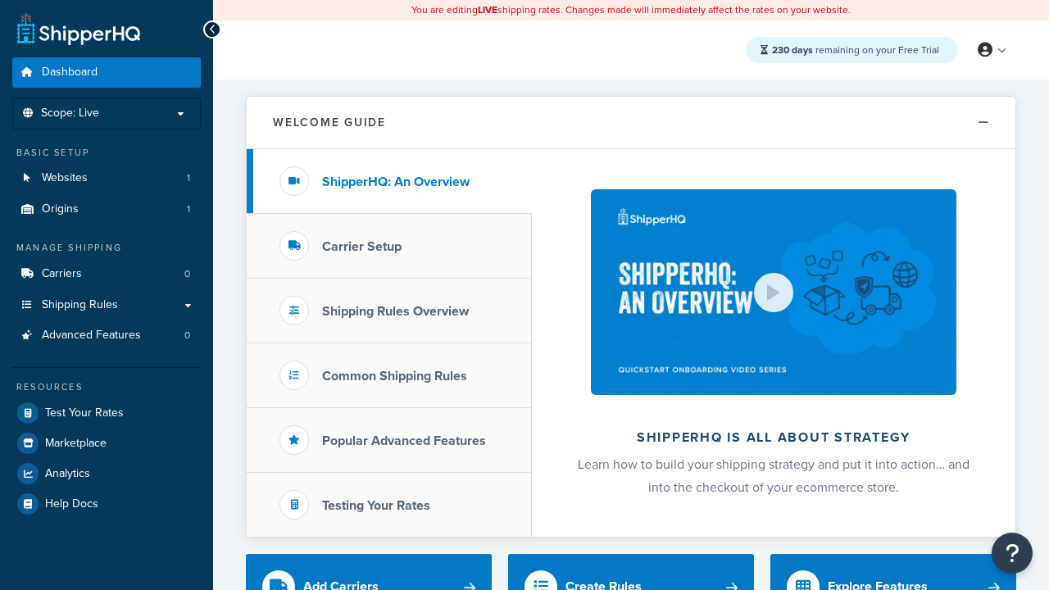  I want to click on a: Analytics, so click(107, 474).